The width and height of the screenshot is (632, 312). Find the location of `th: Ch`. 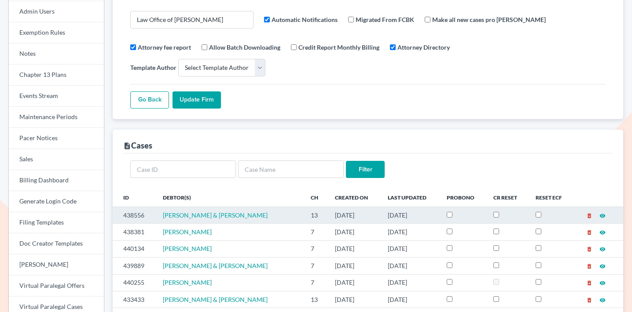

th: Ch is located at coordinates (315, 198).